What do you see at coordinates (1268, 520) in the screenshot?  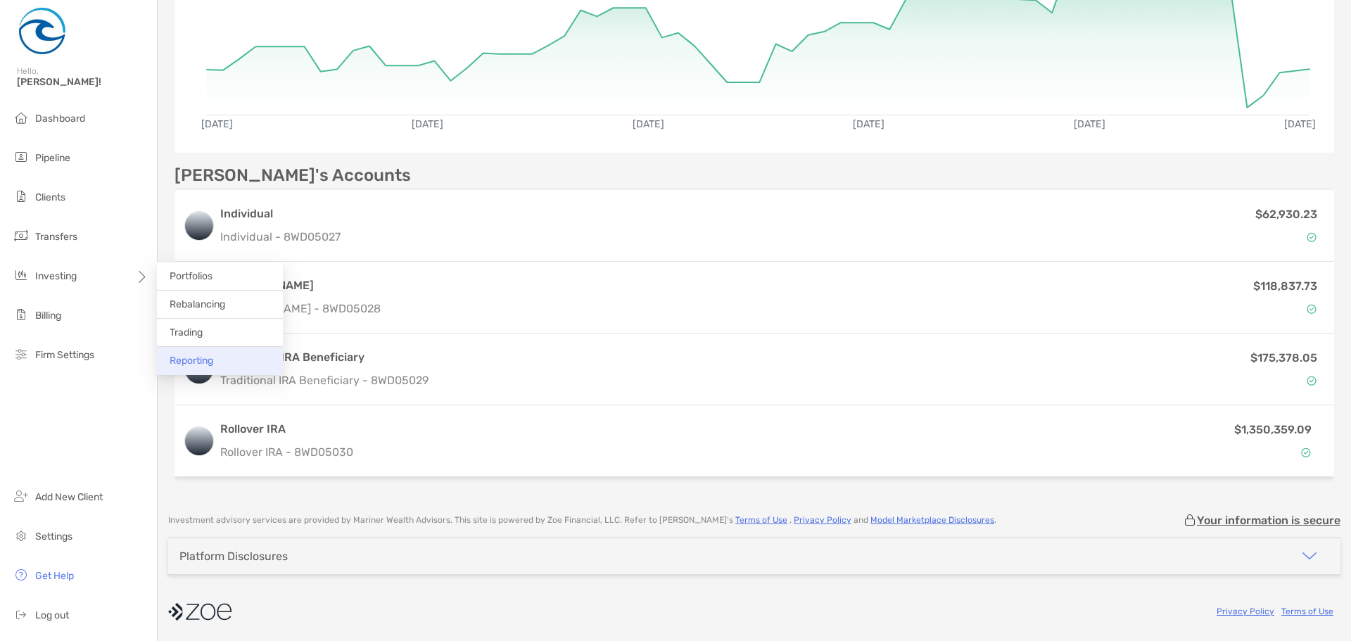 I see `p: Your information is secure` at bounding box center [1268, 520].